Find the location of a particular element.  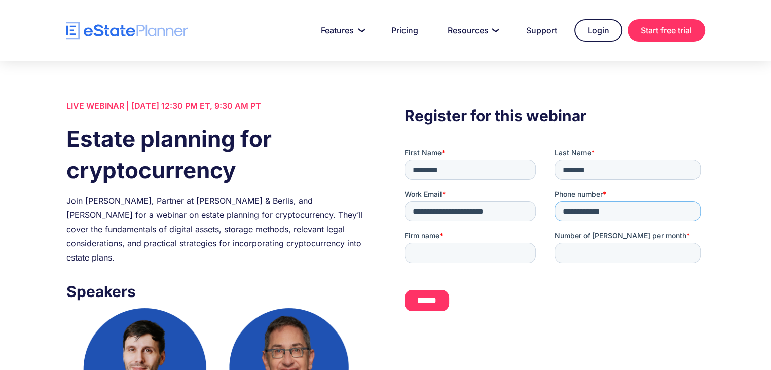

h1: Estate planning for cryptocurrency is located at coordinates (216, 155).